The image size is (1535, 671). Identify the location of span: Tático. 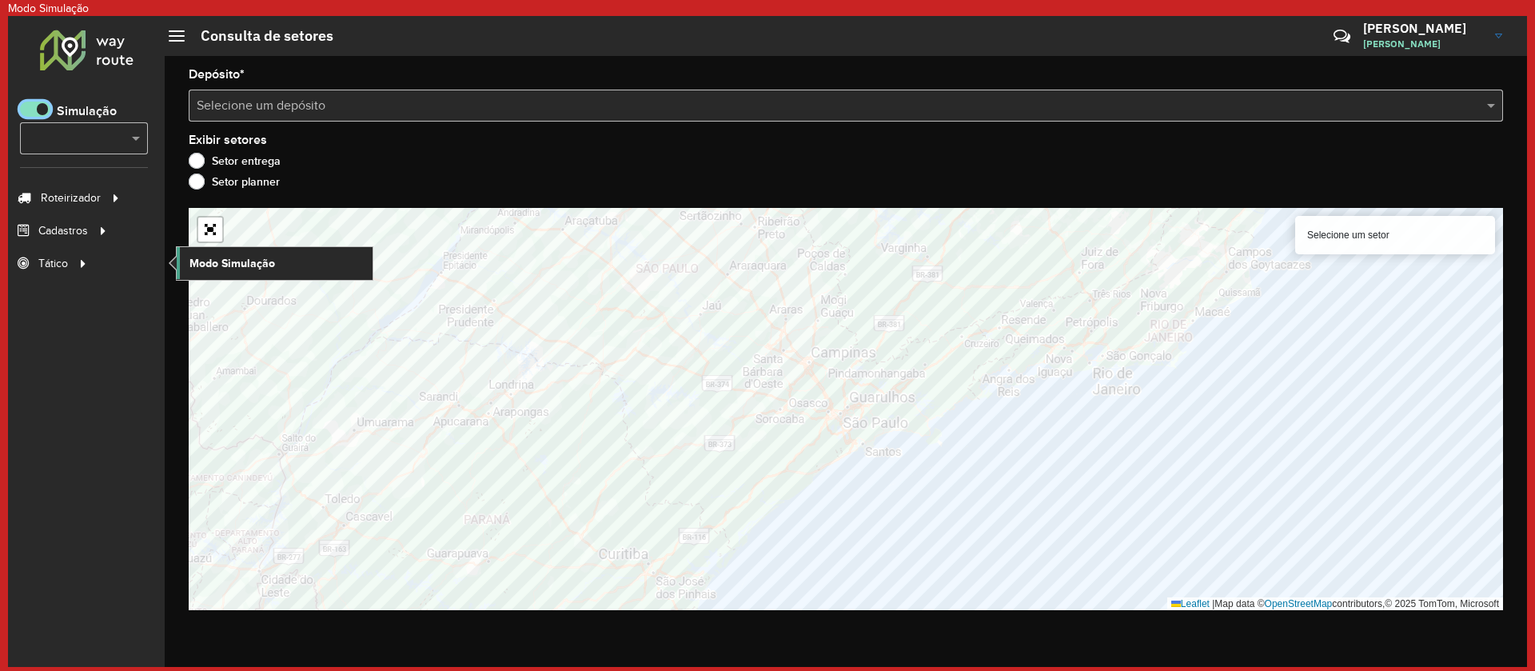
(53, 263).